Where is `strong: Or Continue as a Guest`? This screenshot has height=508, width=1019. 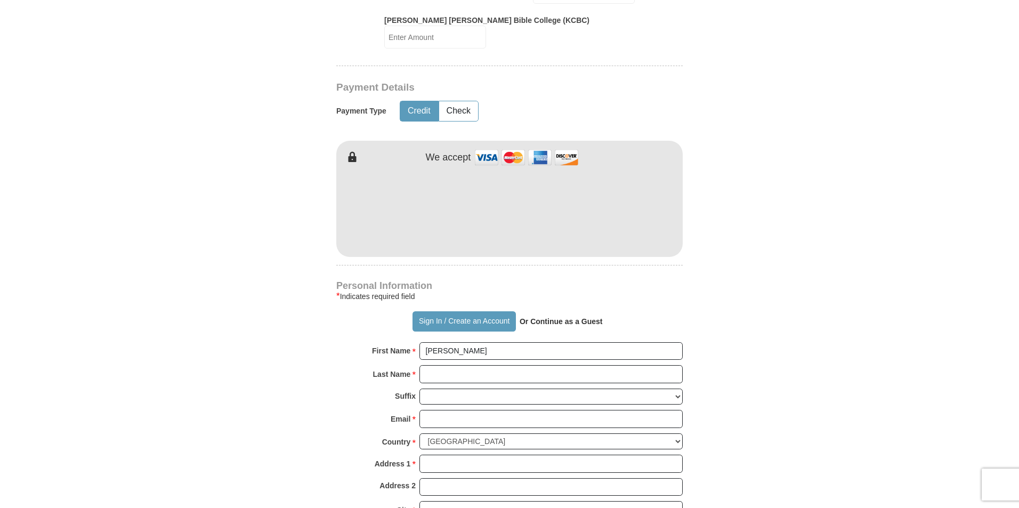
strong: Or Continue as a Guest is located at coordinates (561, 321).